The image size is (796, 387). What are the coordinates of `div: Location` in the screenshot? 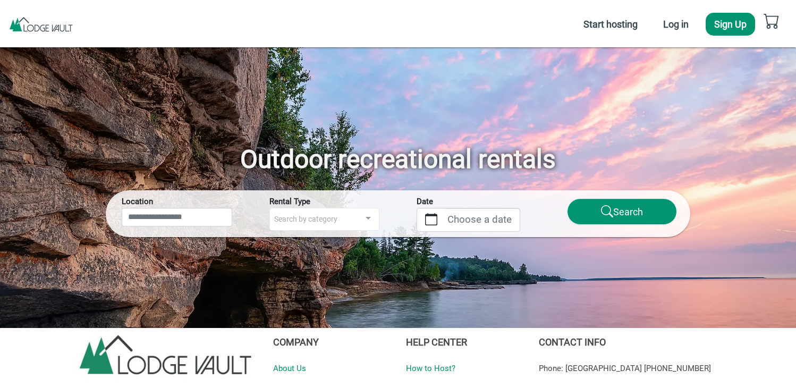 It's located at (177, 201).